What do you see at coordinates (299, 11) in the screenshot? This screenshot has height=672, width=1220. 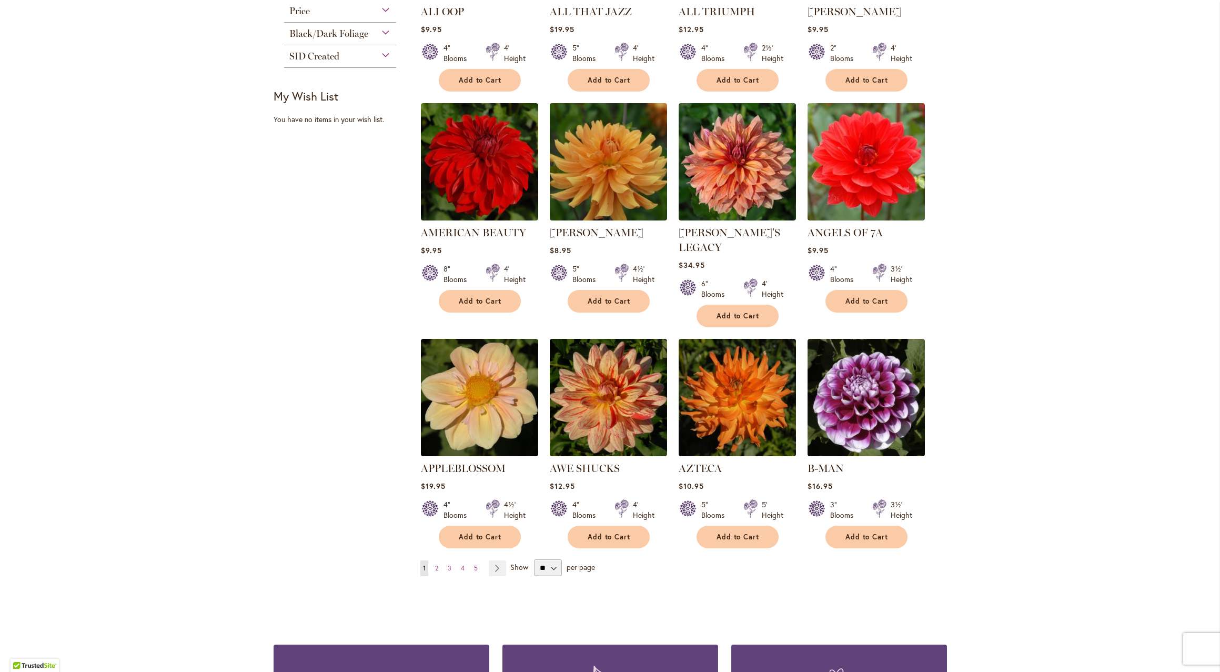 I see `span: Price` at bounding box center [299, 11].